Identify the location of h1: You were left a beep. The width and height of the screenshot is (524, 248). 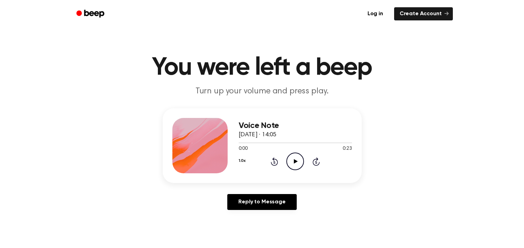
(262, 68).